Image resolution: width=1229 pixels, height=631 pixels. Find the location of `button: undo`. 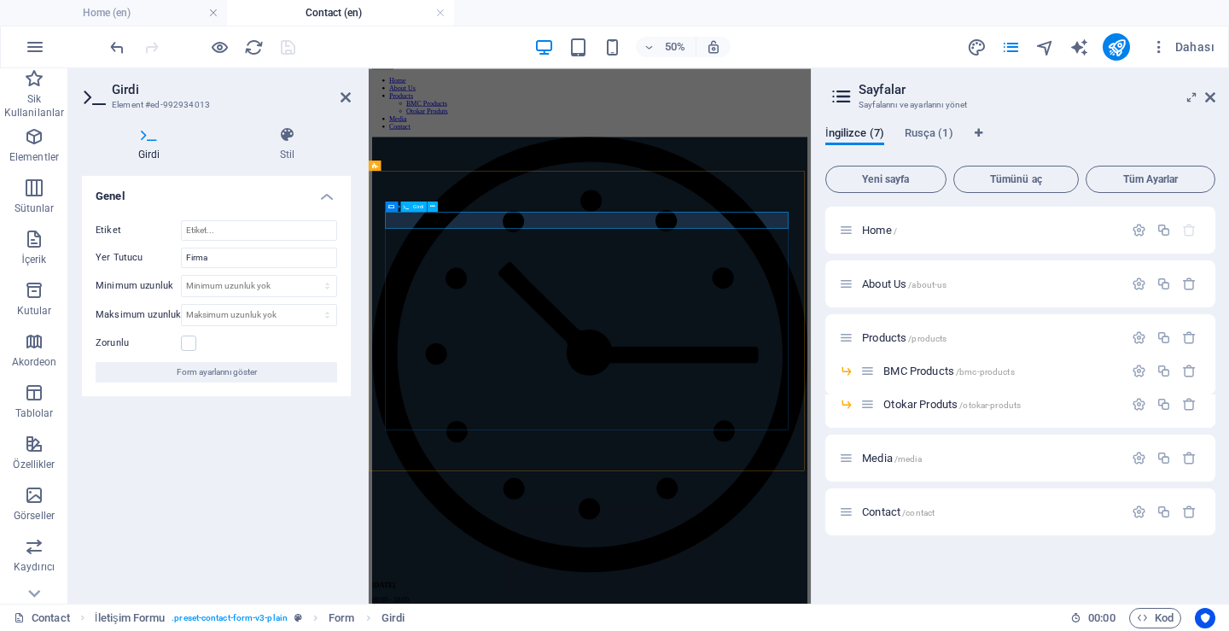

button: undo is located at coordinates (117, 47).